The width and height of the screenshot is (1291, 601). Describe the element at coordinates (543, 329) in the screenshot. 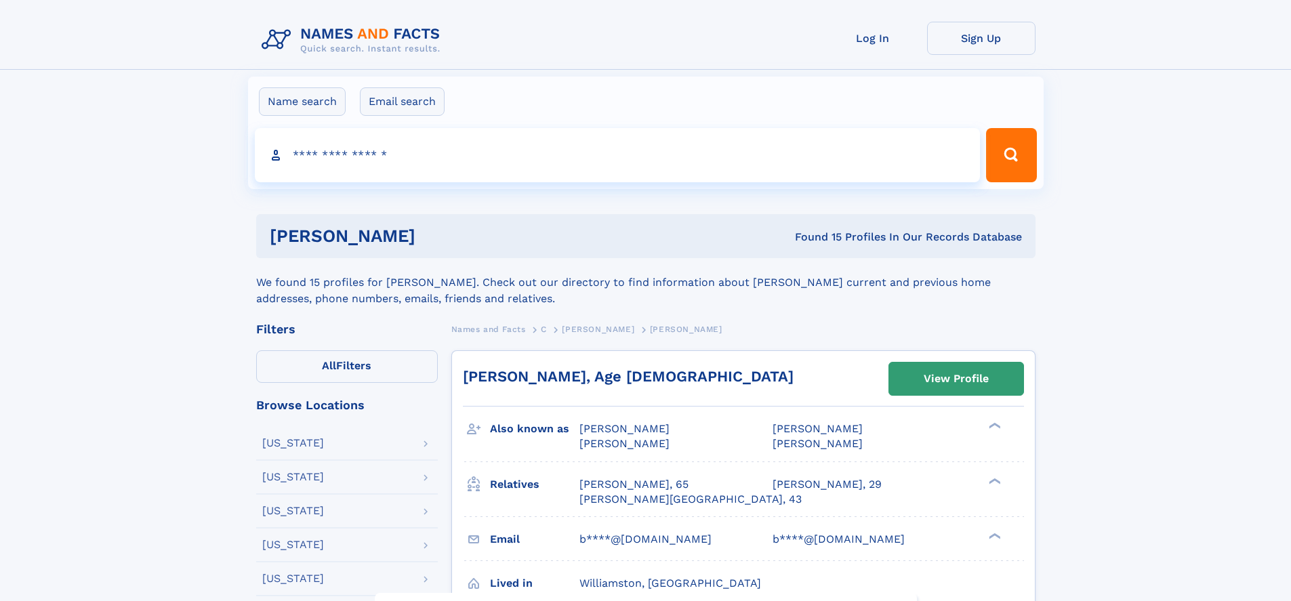

I see `span: C` at that location.